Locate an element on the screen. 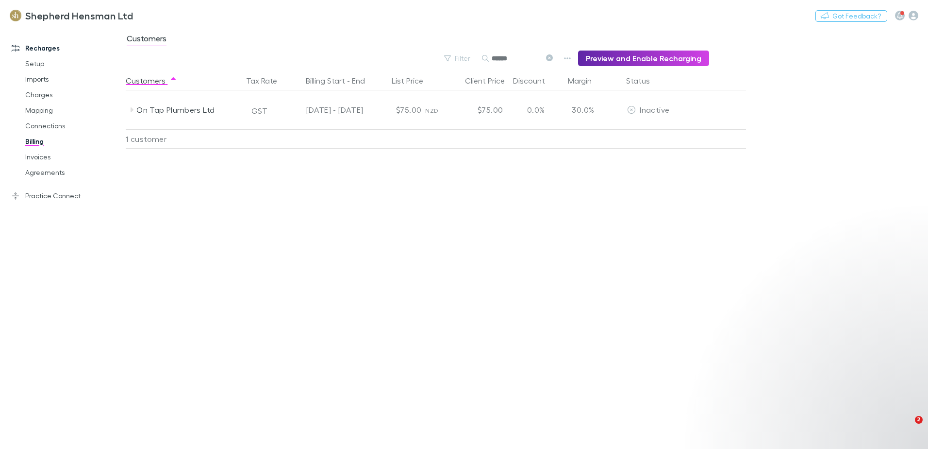 The width and height of the screenshot is (928, 449). button: List Price is located at coordinates (413, 81).